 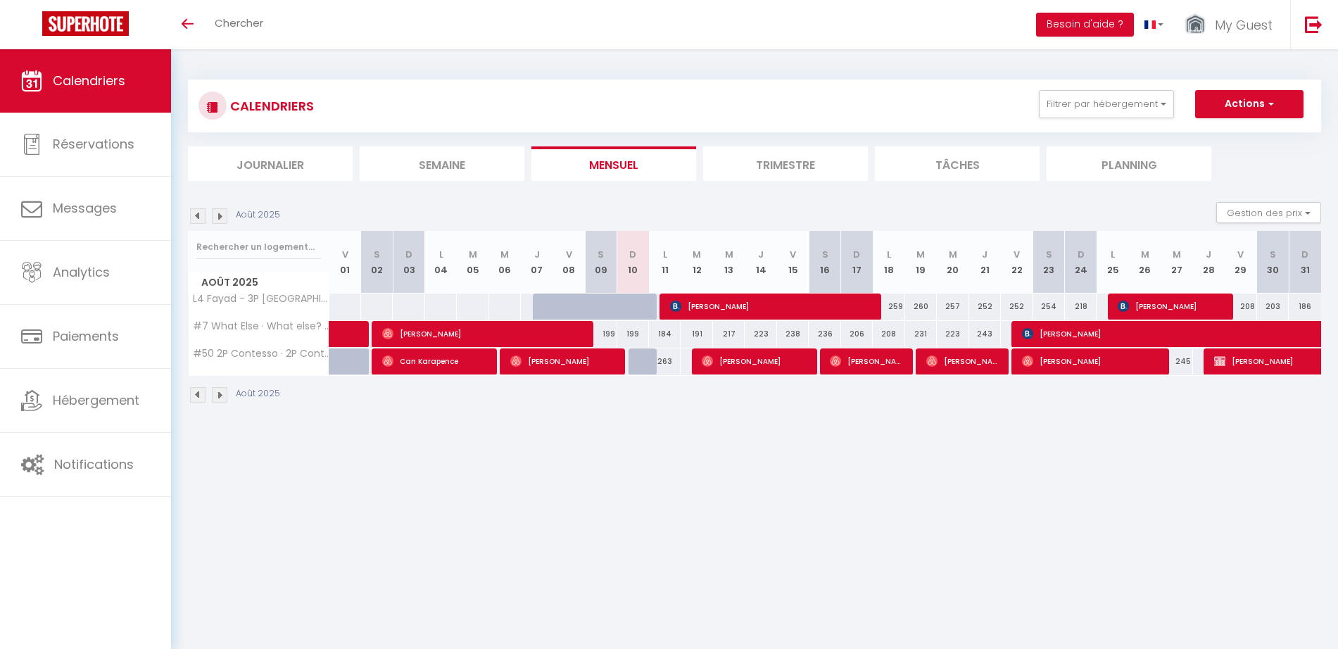 I want to click on th: 08, so click(x=569, y=262).